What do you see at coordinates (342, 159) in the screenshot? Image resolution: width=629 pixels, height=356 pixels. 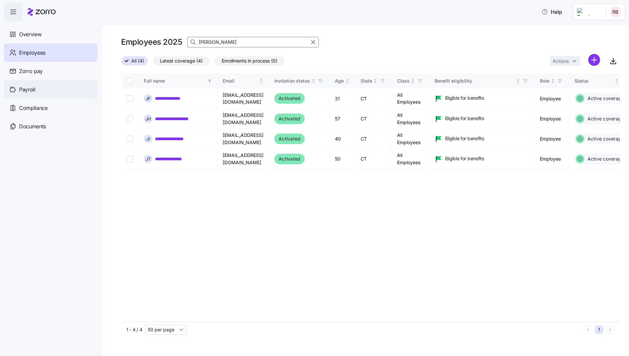 I see `td: 50` at bounding box center [342, 159].